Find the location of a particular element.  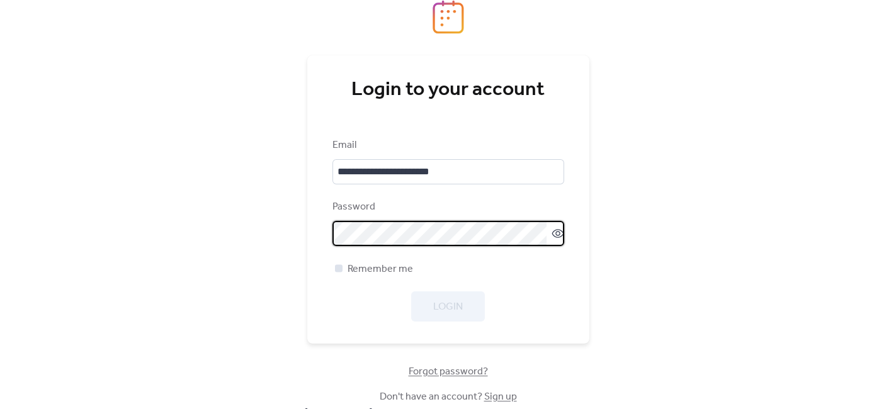

div: Email is located at coordinates (447, 145).